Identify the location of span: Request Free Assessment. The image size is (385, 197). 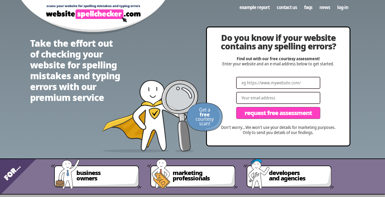
(278, 113).